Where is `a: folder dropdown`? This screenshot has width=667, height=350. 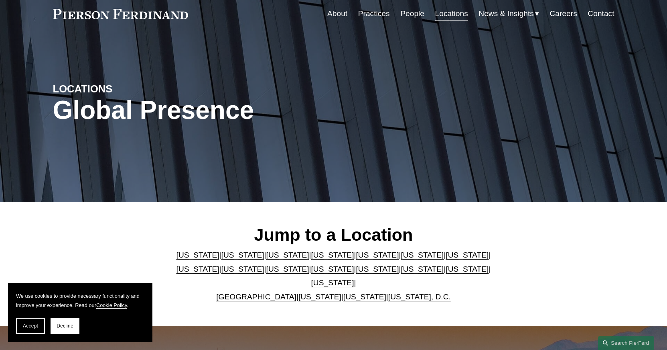 a: folder dropdown is located at coordinates (509, 14).